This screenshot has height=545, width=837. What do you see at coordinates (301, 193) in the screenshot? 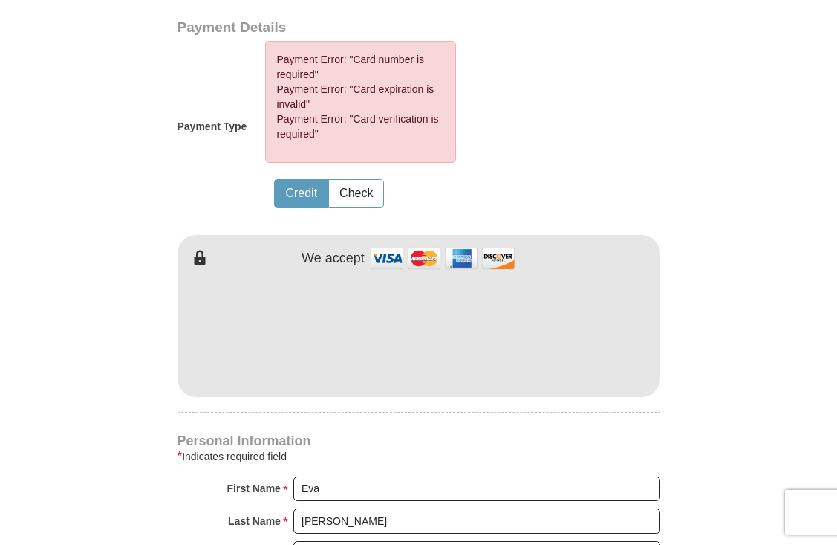
I see `button: Credit` at bounding box center [301, 193].